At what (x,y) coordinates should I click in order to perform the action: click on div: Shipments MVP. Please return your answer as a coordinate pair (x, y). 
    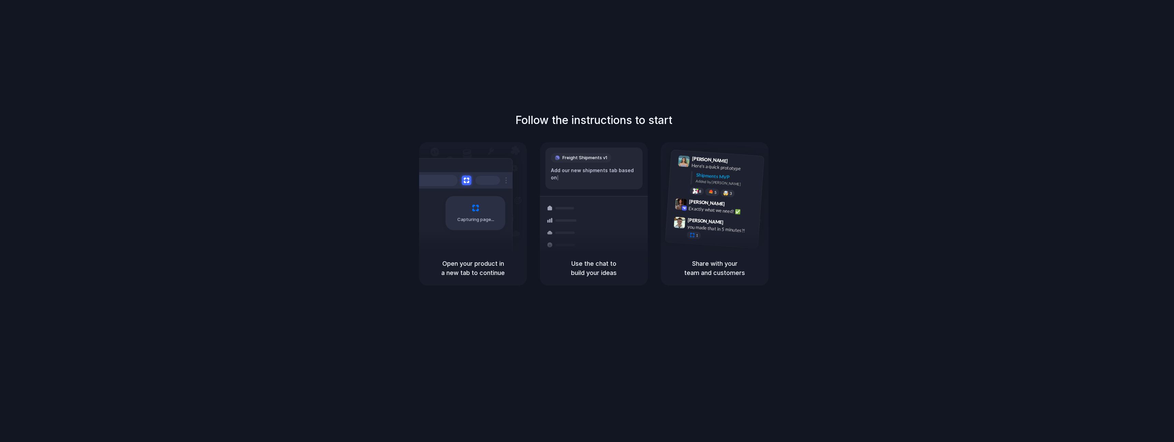
    Looking at the image, I should click on (727, 177).